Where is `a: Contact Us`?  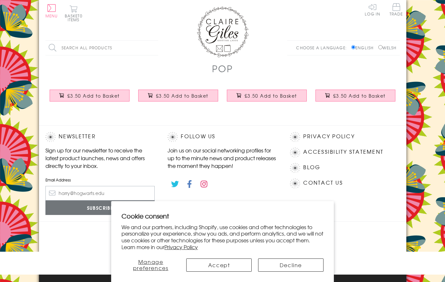
a: Contact Us is located at coordinates (323, 183).